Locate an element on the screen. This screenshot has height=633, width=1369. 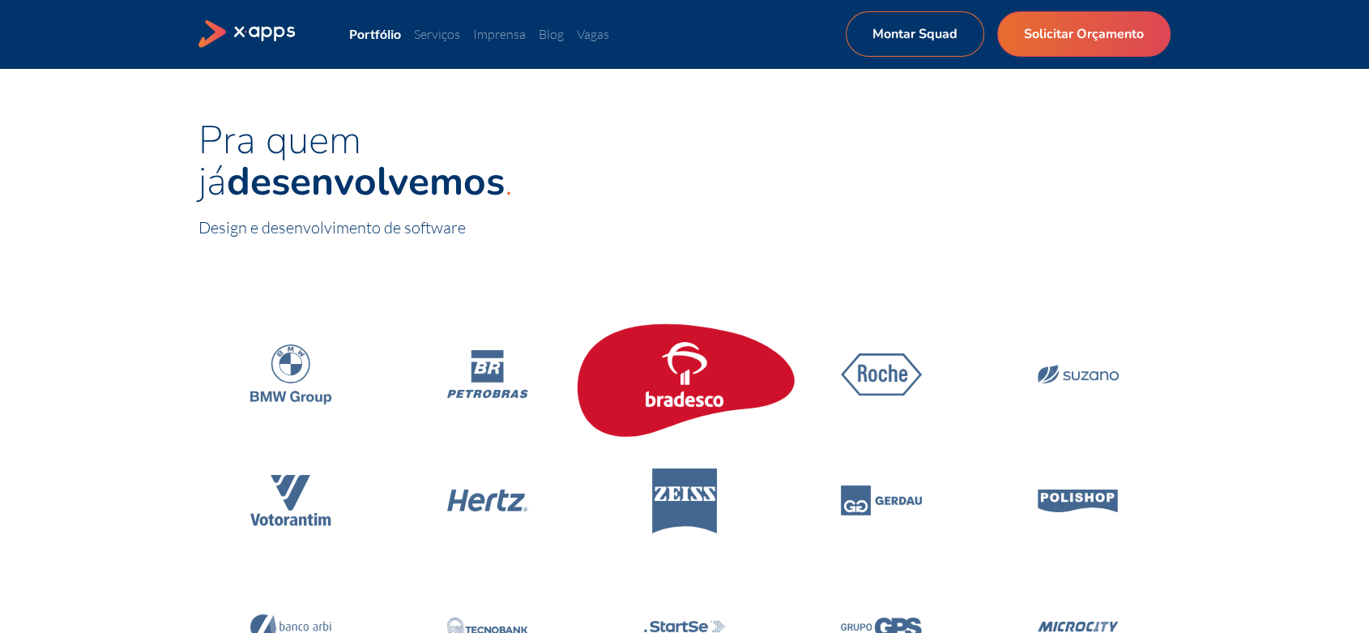
a: Solicitar Orçamento is located at coordinates (1084, 34).